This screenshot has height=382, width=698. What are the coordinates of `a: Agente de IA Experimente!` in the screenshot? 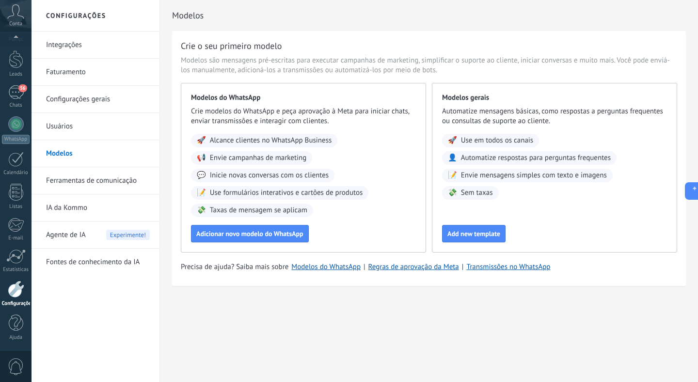 It's located at (98, 235).